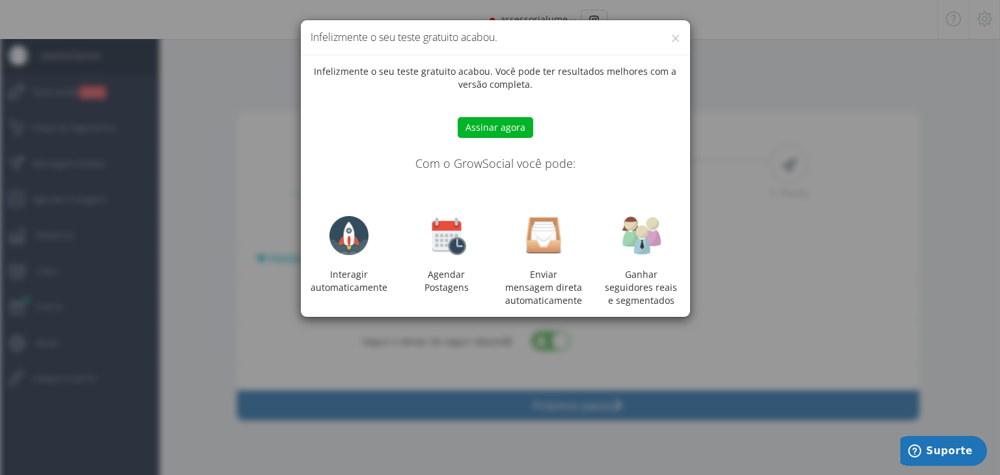  Describe the element at coordinates (641, 236) in the screenshot. I see `img: users.png` at that location.